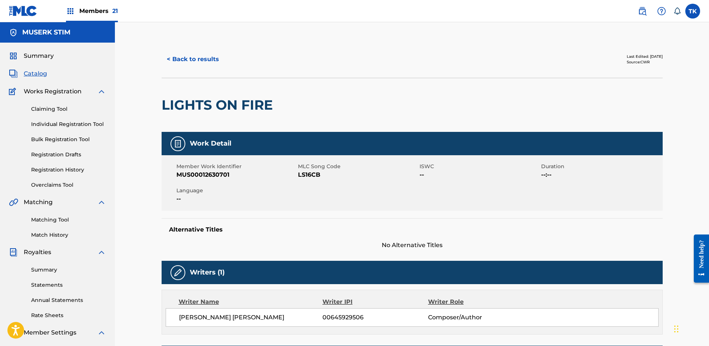  Describe the element at coordinates (13, 74) in the screenshot. I see `img: Catalog` at that location.